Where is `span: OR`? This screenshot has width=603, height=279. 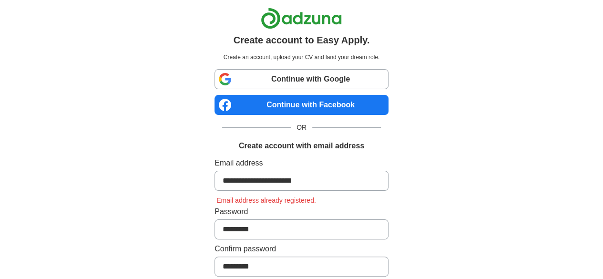 span: OR is located at coordinates (301, 127).